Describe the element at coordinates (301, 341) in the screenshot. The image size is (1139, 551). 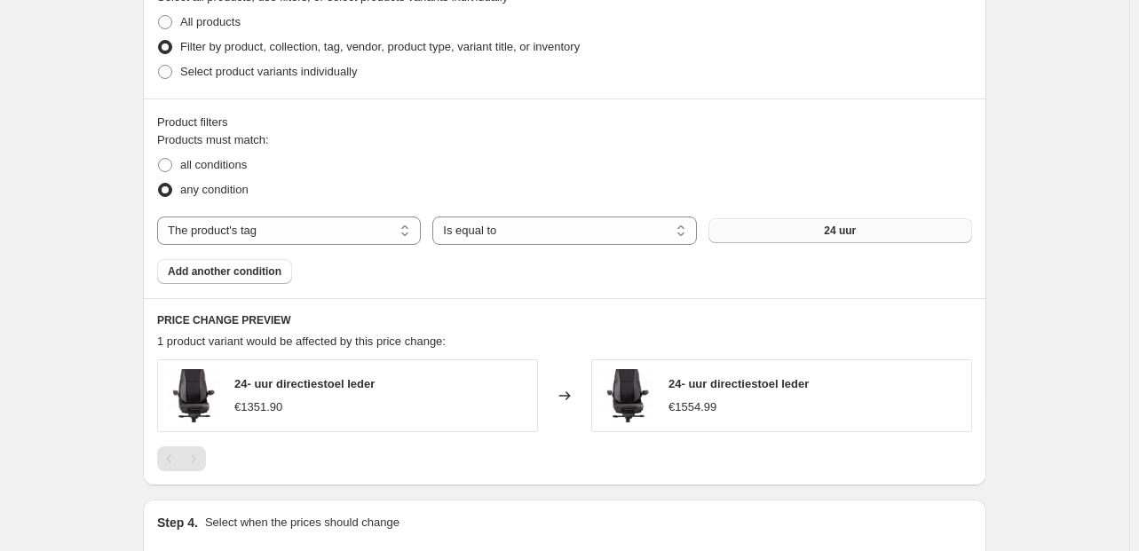
I see `span: 1 product variant would be affected by this price change:` at that location.